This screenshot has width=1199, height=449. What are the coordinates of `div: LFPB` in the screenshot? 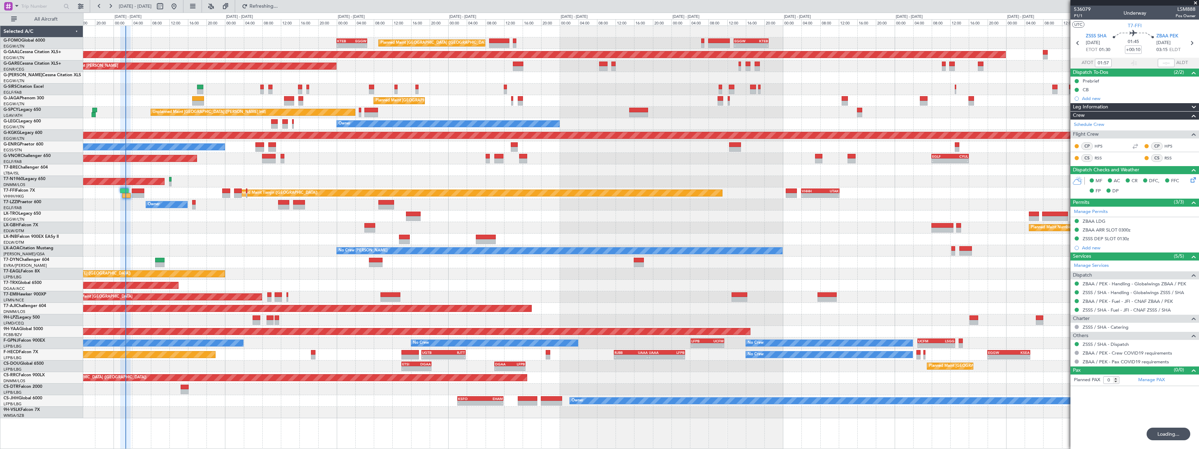 It's located at (518, 364).